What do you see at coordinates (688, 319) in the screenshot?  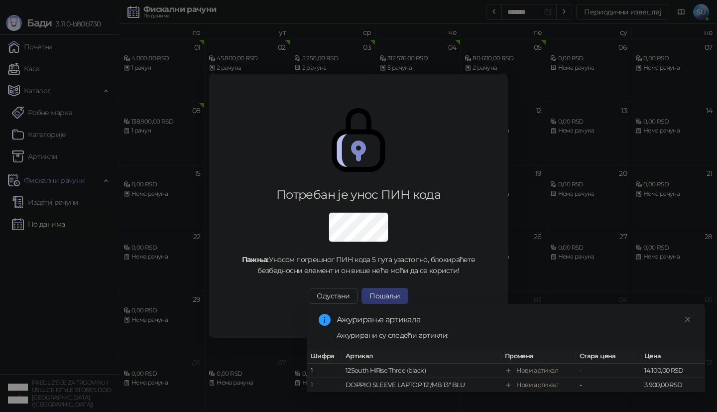 I see `a: Close` at bounding box center [688, 319].